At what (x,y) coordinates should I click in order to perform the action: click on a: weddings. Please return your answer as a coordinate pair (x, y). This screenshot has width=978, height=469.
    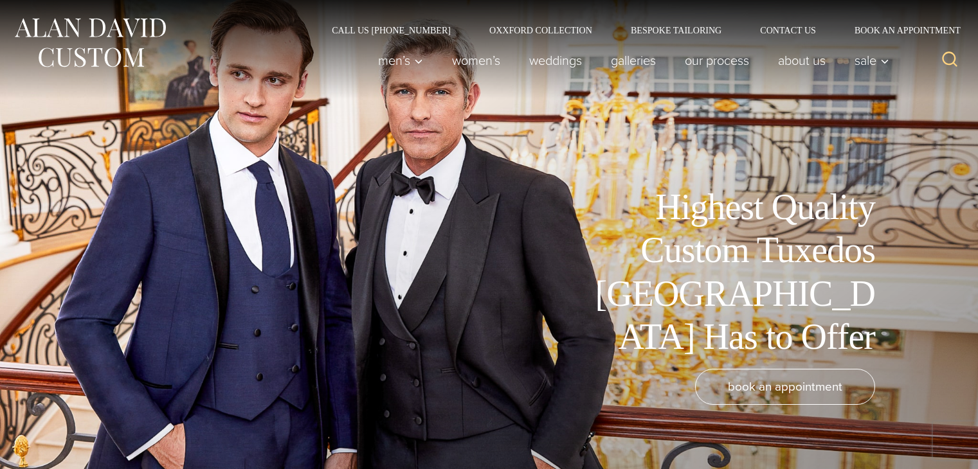
    Looking at the image, I should click on (555, 60).